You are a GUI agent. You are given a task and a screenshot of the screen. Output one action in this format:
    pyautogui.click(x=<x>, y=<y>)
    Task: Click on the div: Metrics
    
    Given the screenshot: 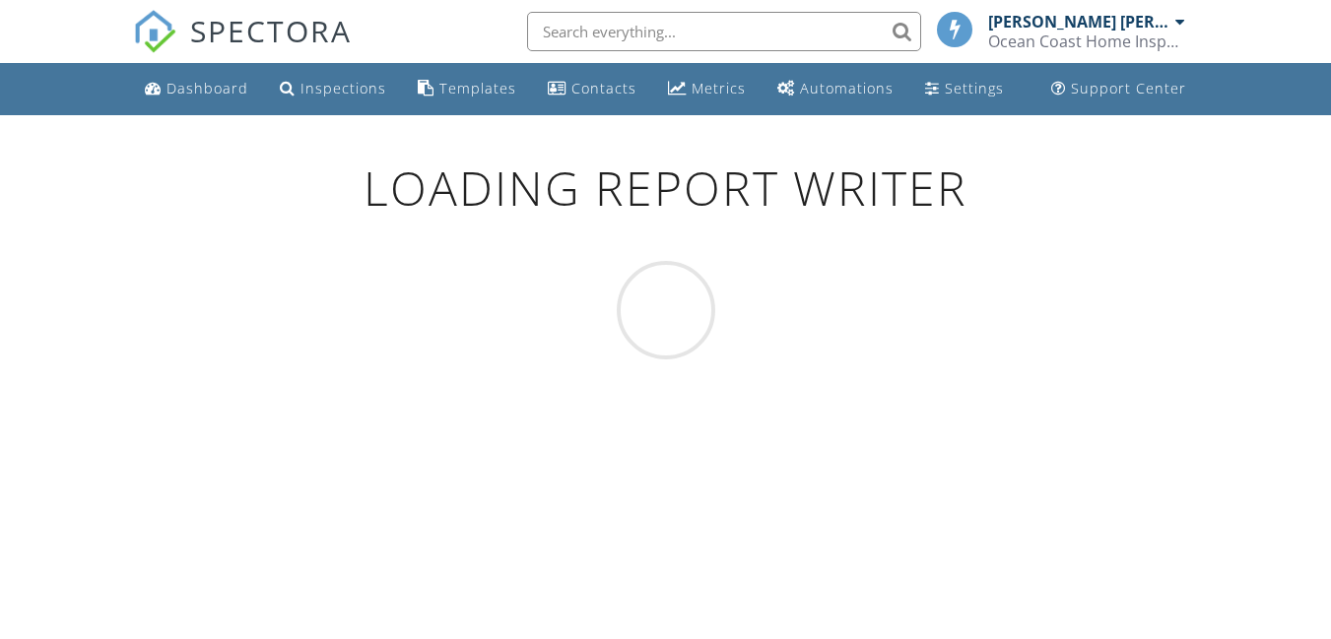 What is the action you would take?
    pyautogui.click(x=718, y=88)
    